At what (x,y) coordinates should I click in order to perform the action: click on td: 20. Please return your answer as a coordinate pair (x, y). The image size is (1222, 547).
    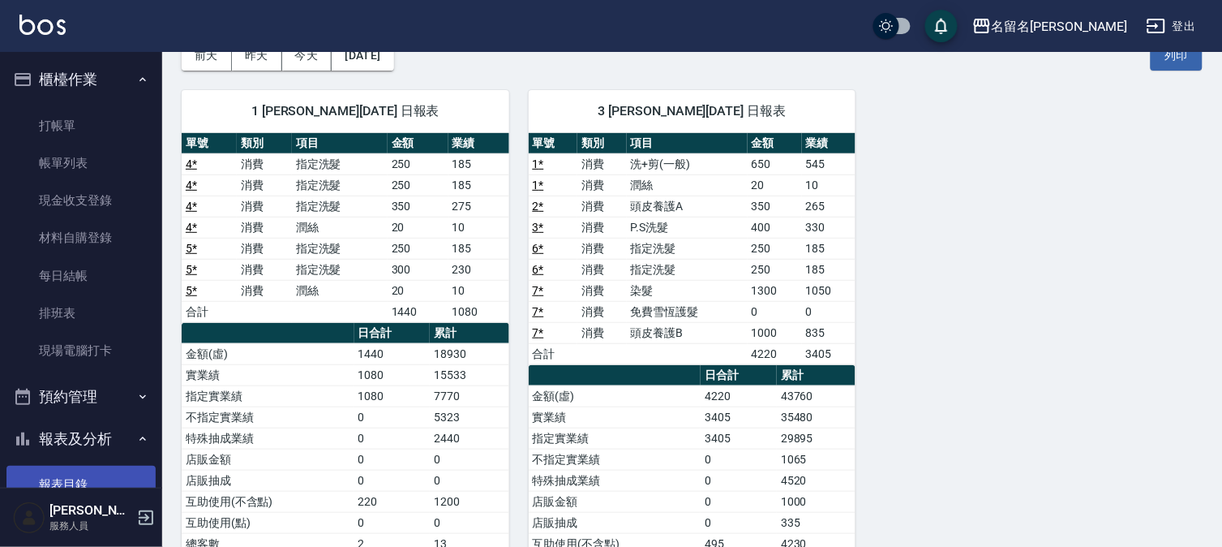
    Looking at the image, I should click on (775, 185).